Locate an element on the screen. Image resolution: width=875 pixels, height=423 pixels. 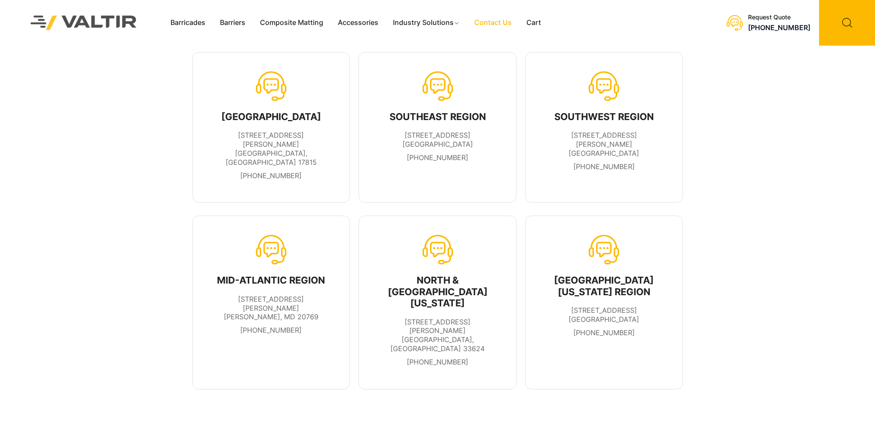
a: Barriers is located at coordinates (233, 23).